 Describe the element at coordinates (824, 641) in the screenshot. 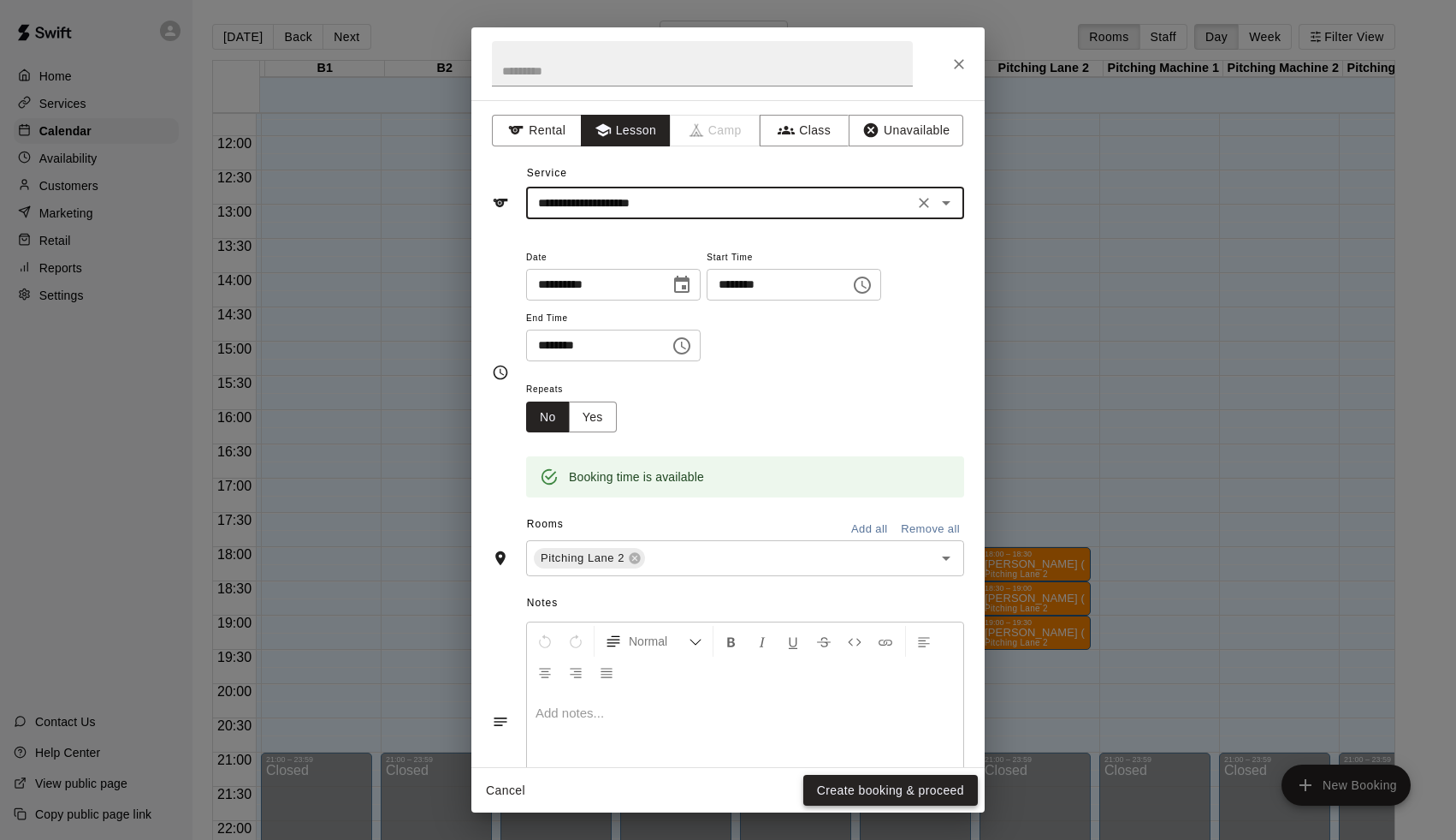

I see `button: Format Strikethrough` at that location.